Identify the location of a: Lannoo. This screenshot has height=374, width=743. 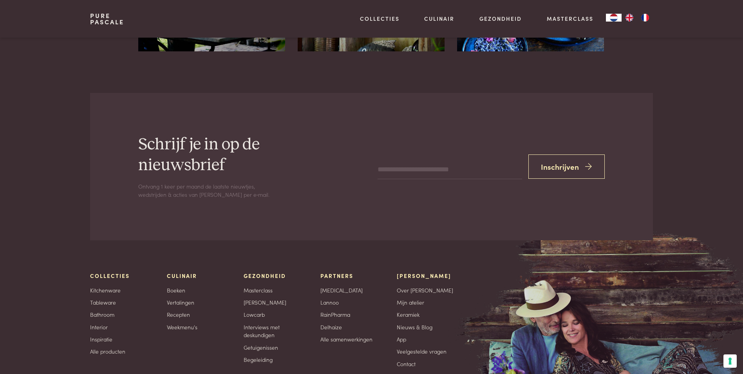
(329, 302).